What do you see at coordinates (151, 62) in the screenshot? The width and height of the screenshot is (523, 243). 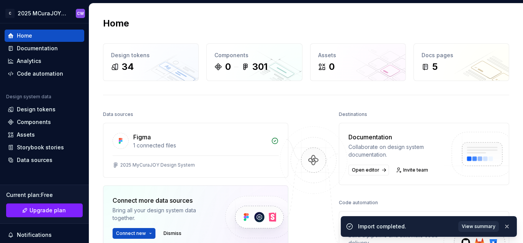 I see `a: Design tokens34` at bounding box center [151, 62].